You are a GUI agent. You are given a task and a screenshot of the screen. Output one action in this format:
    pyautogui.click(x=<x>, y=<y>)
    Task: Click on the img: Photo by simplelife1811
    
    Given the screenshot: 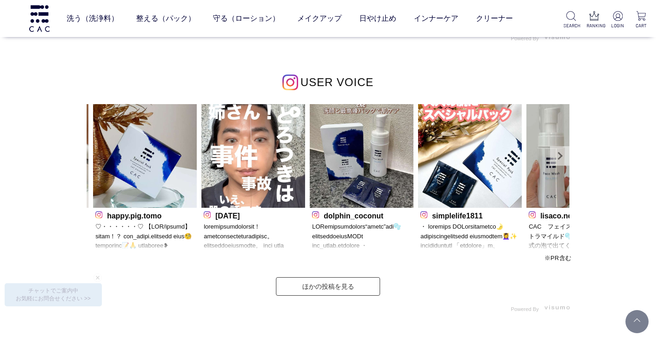 What is the action you would take?
    pyautogui.click(x=470, y=156)
    